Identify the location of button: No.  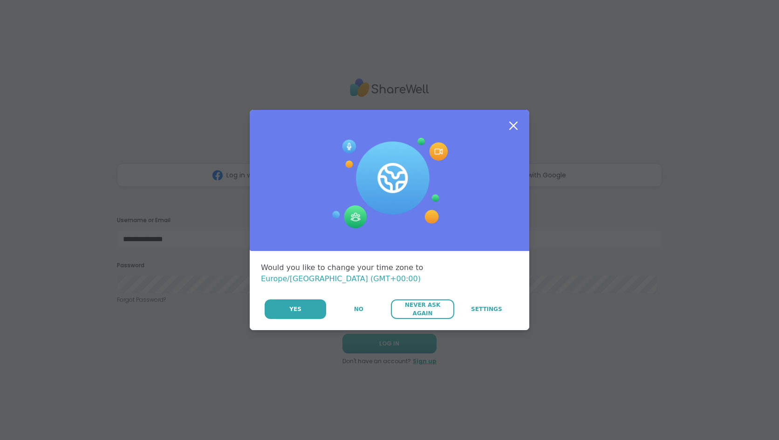
(358, 309).